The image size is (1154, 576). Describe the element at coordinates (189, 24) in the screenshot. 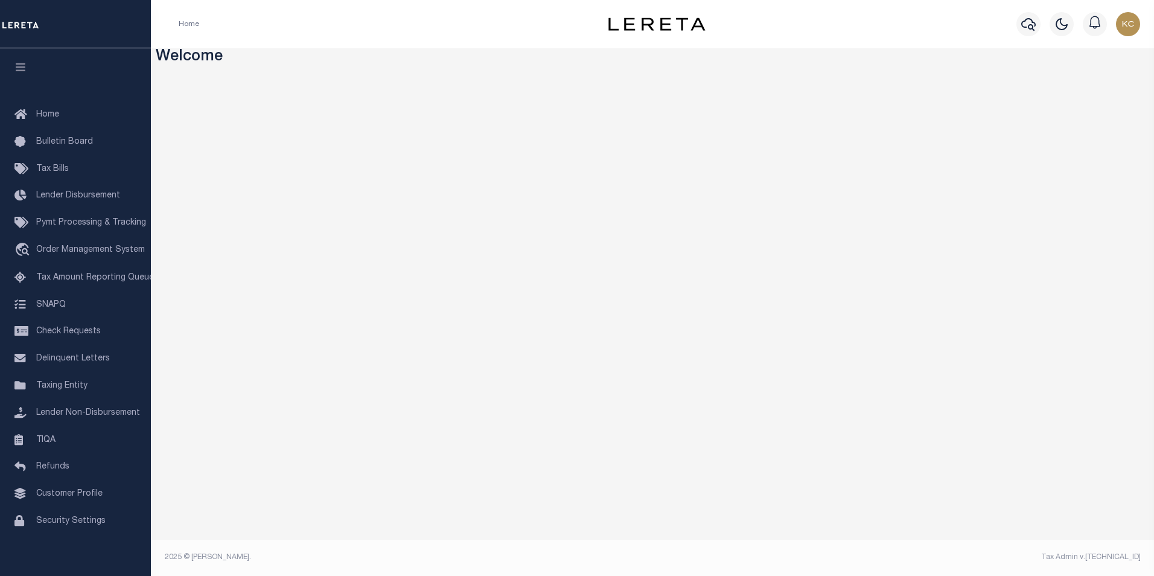

I see `li: Home` at that location.